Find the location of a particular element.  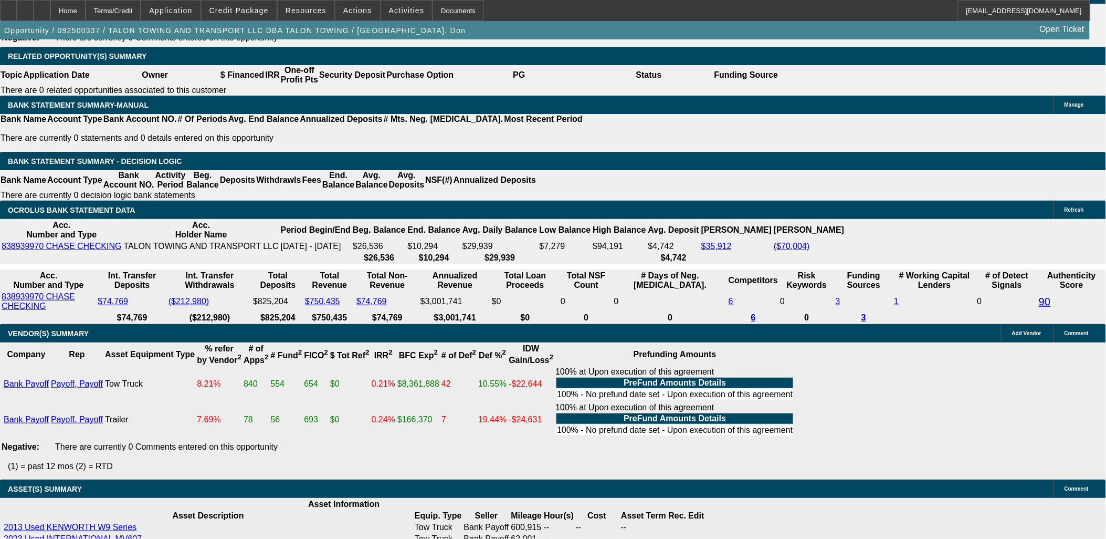

th: Acc. Number and Type is located at coordinates (48, 280).